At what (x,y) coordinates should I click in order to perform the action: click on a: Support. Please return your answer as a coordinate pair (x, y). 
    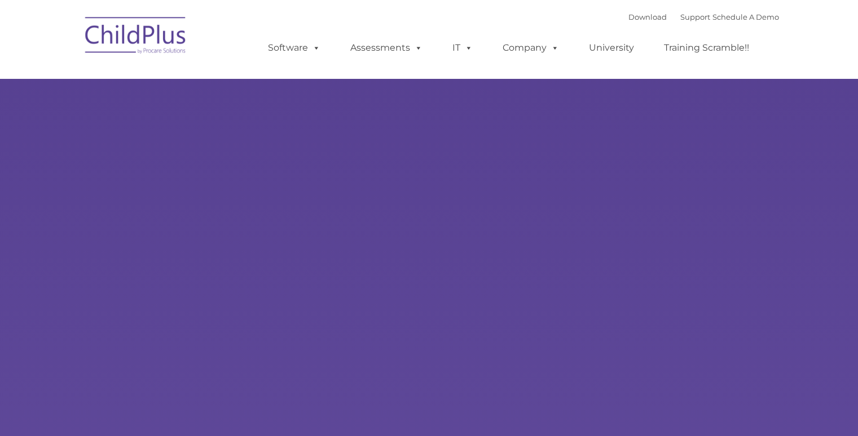
    Looking at the image, I should click on (695, 17).